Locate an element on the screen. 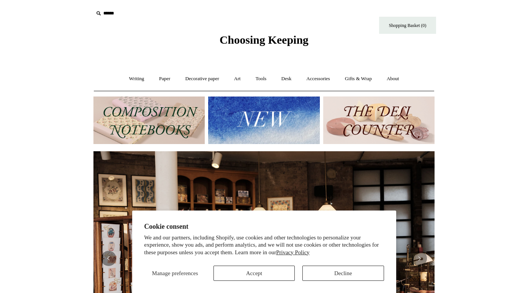 The image size is (528, 293). h2: Cookie consent is located at coordinates (264, 226).